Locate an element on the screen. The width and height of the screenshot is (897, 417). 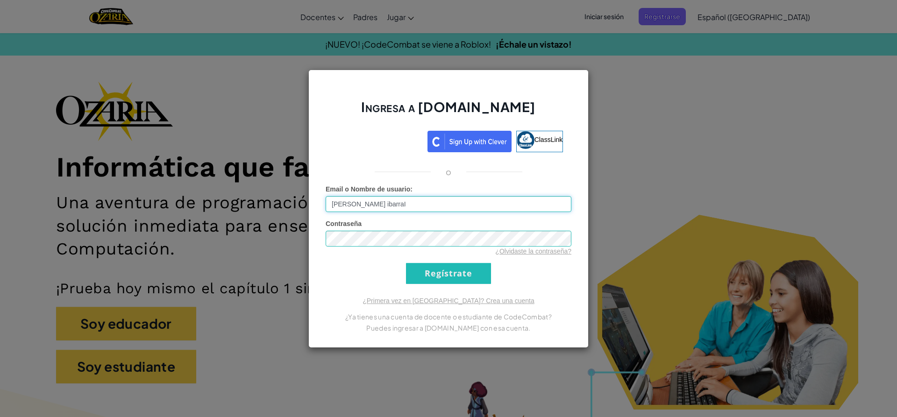
a: ¿Olvidaste la contraseña? is located at coordinates (533, 251).